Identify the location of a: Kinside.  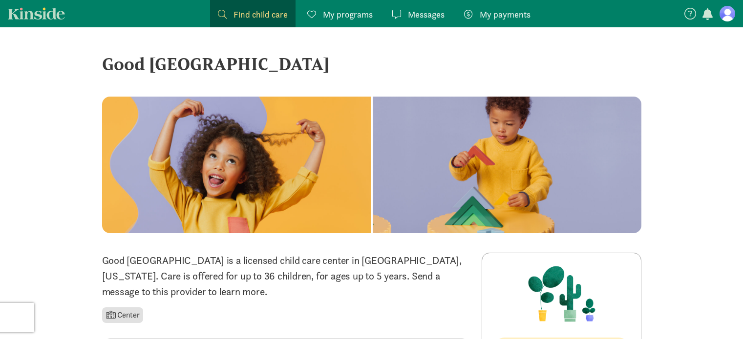
(36, 13).